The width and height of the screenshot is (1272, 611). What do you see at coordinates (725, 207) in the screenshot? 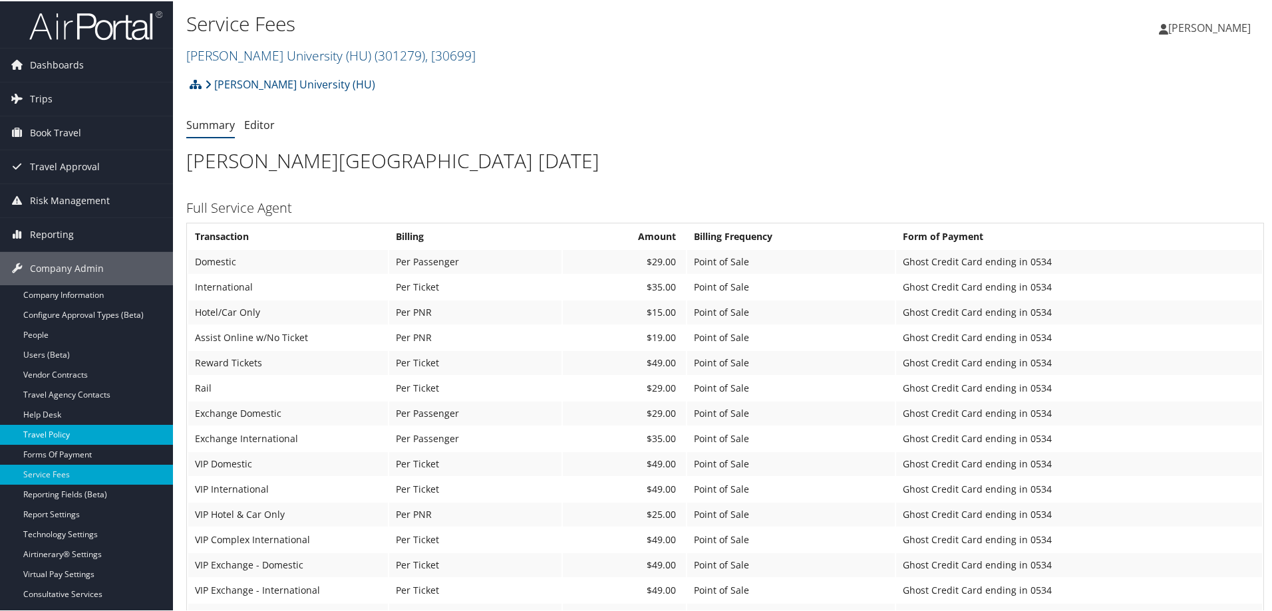
I see `h3: Full Service Agent` at bounding box center [725, 207].